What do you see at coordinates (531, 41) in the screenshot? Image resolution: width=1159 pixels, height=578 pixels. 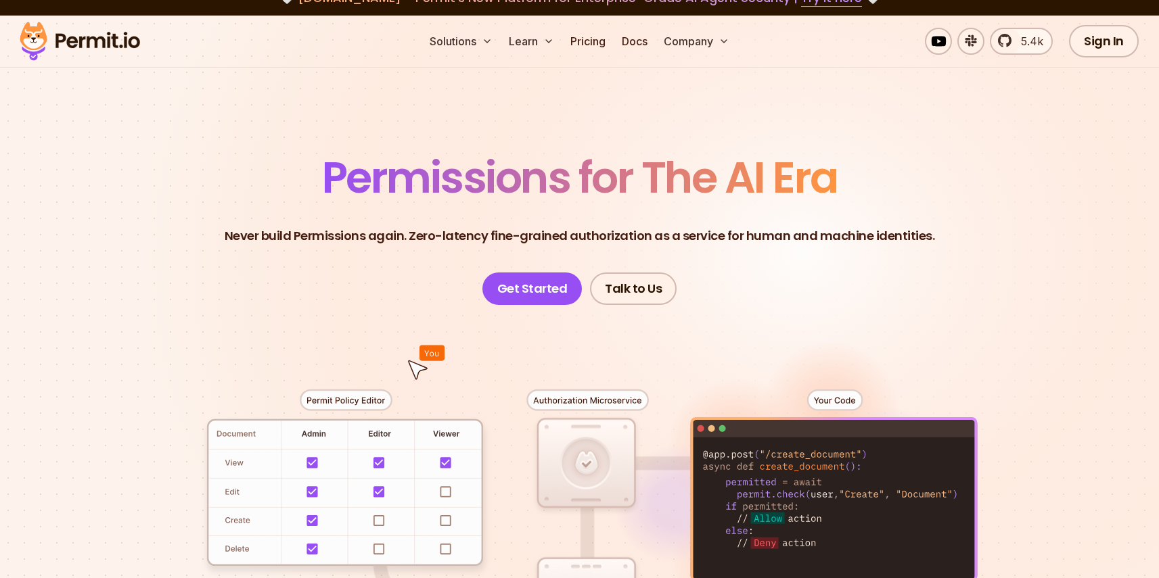 I see `button: Learn` at bounding box center [531, 41].